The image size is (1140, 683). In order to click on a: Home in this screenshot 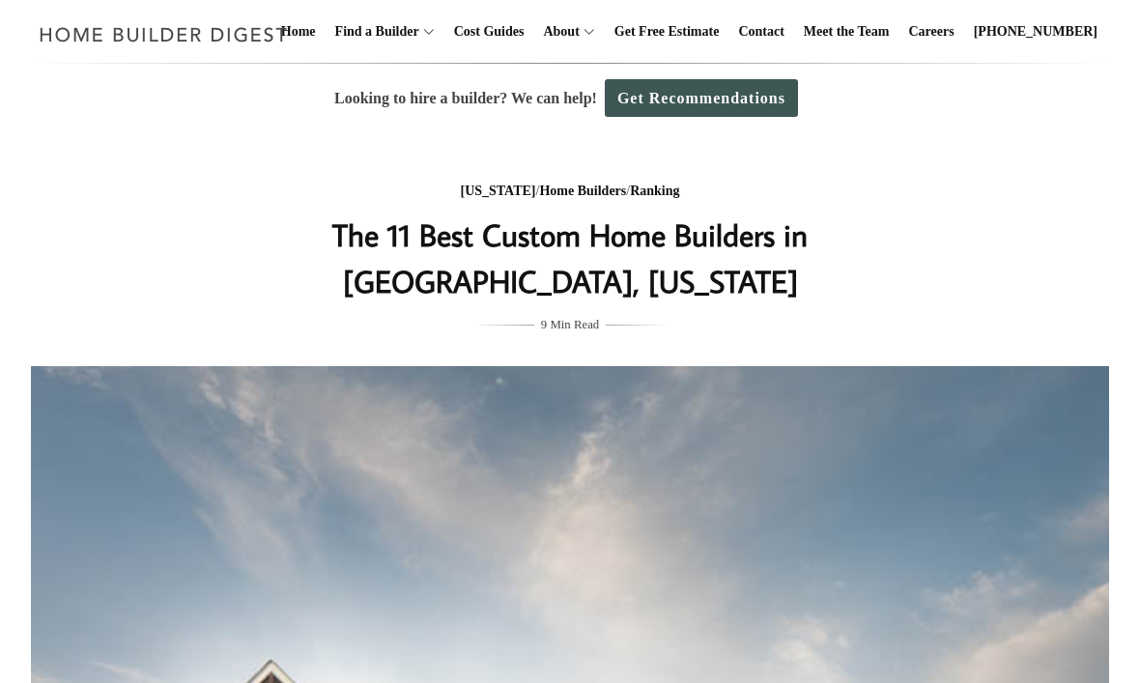, I will do `click(299, 32)`.